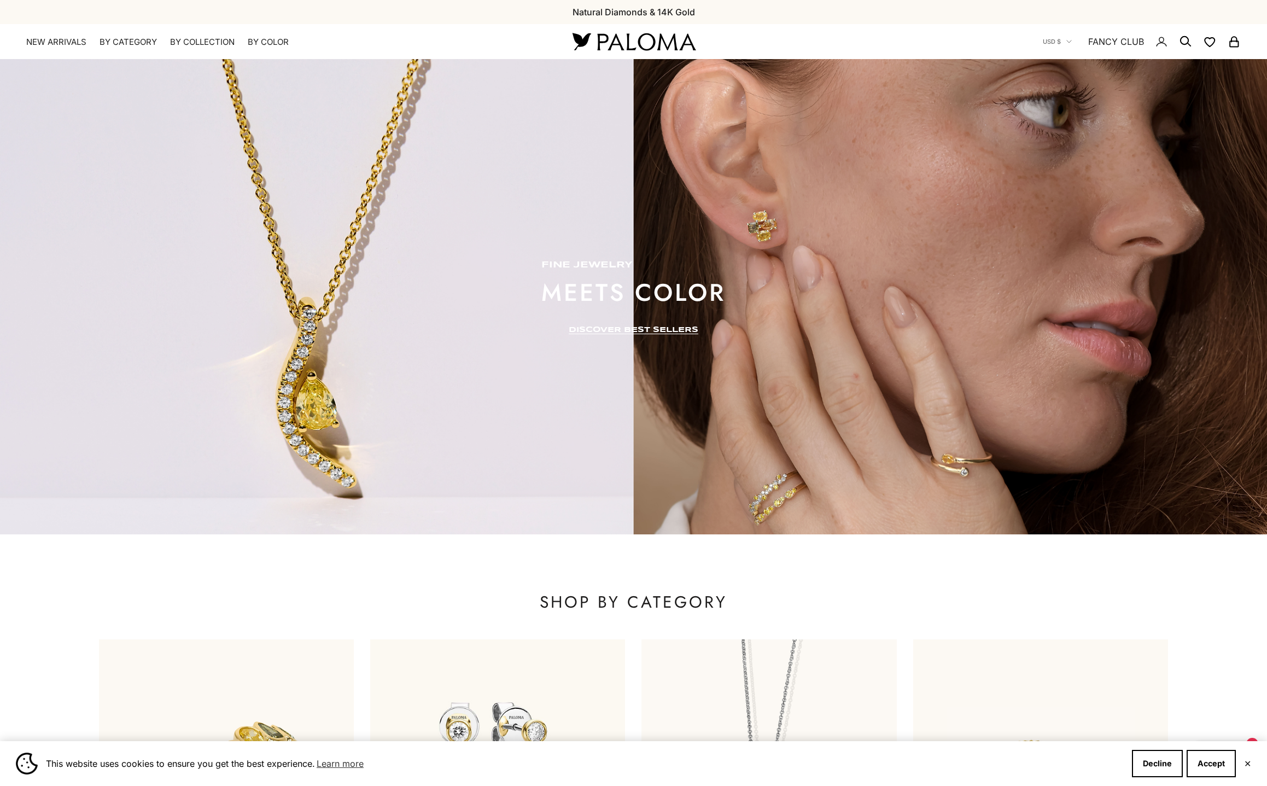  What do you see at coordinates (340, 764) in the screenshot?
I see `a: Learn more` at bounding box center [340, 764].